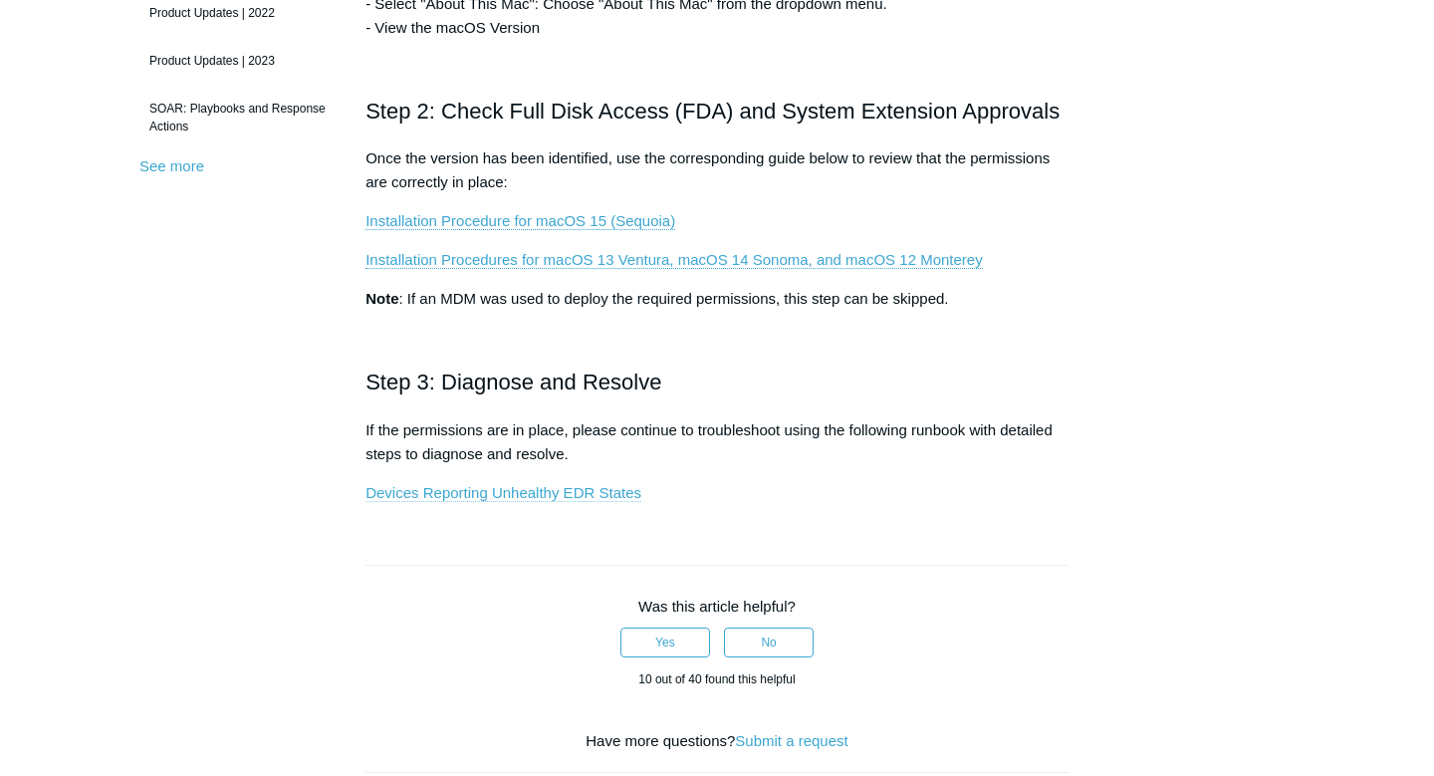 The width and height of the screenshot is (1434, 776). Describe the element at coordinates (237, 61) in the screenshot. I see `a: Product Updates | 2023` at that location.